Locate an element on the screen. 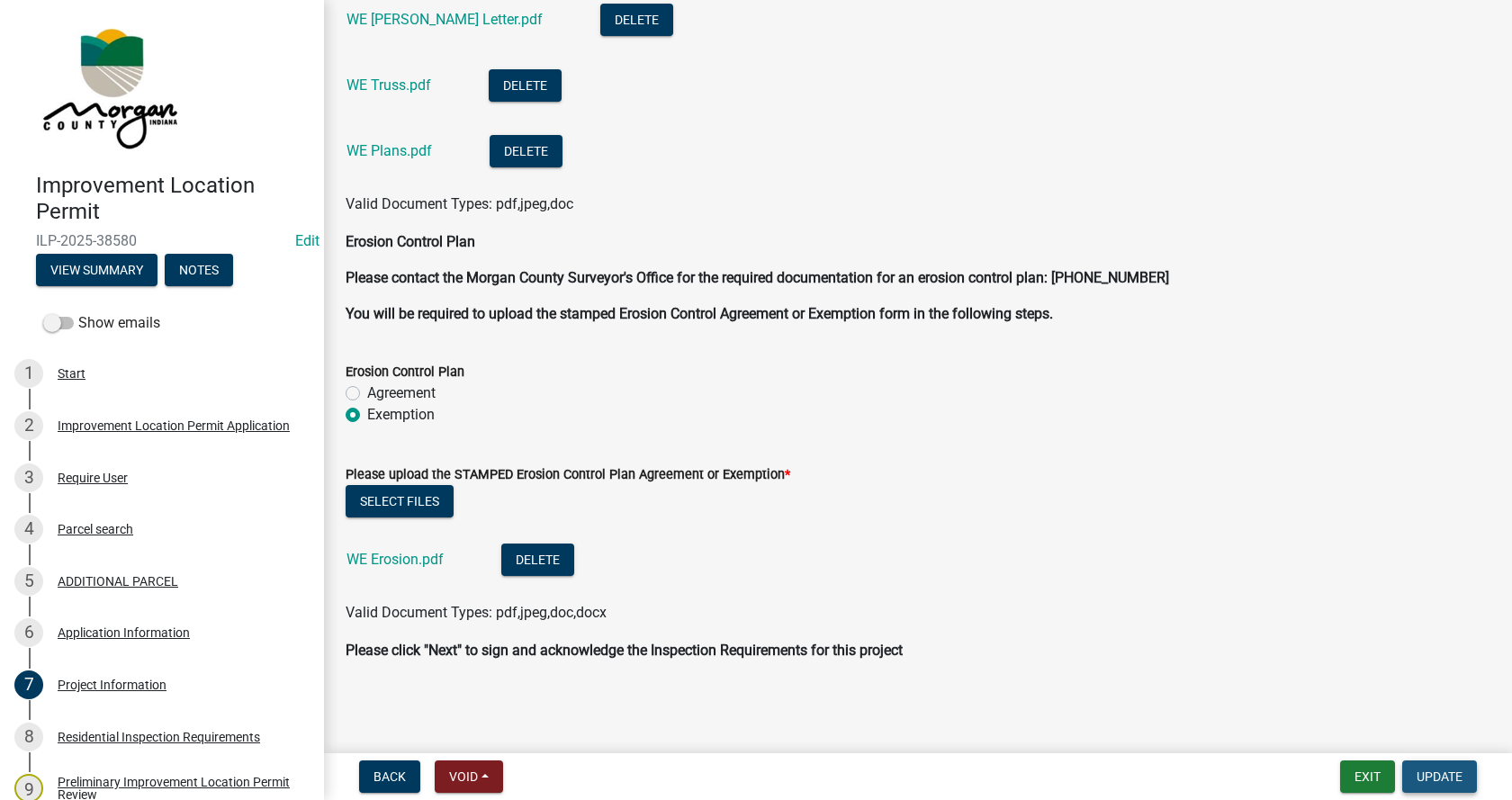  button: Void is located at coordinates (469, 776).